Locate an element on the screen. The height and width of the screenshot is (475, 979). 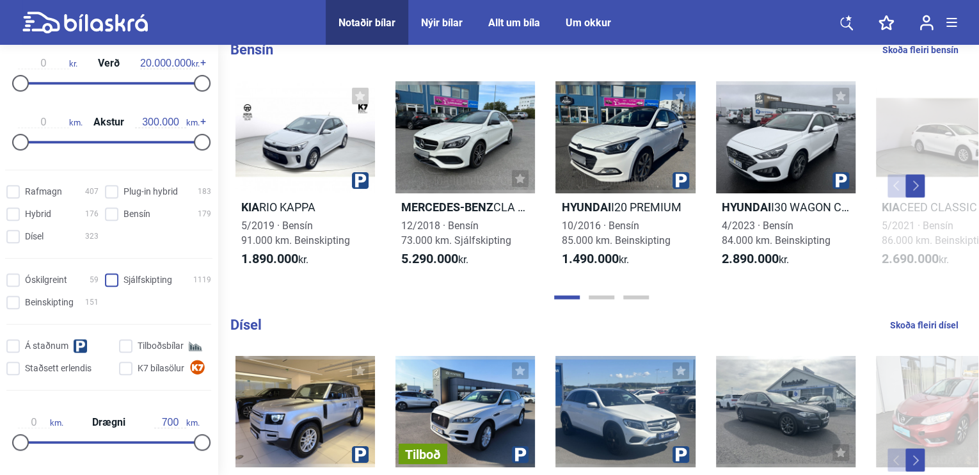
span: Plug-in hybrid is located at coordinates (150, 191).